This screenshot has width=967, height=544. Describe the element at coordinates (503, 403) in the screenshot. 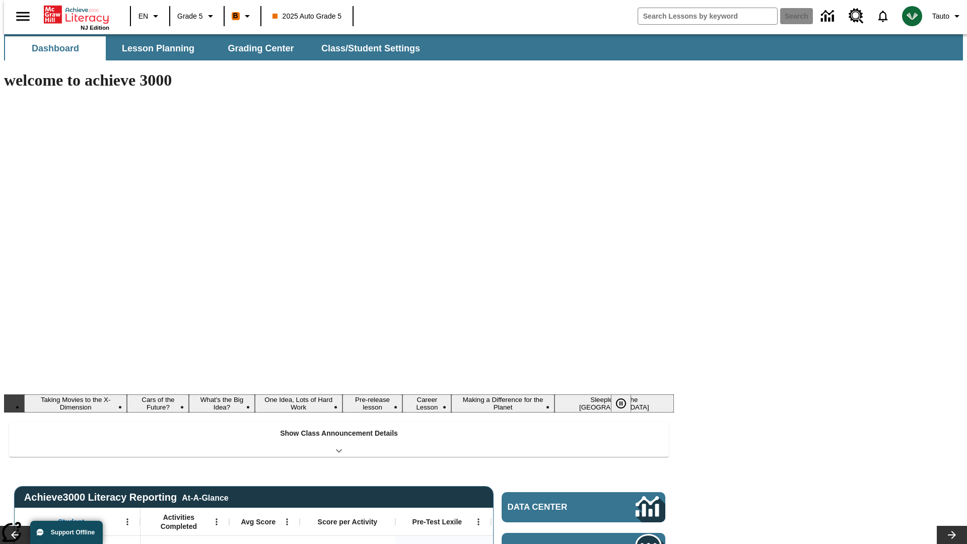

I see `button: Slide 7 Making a Difference for the Planet` at that location.